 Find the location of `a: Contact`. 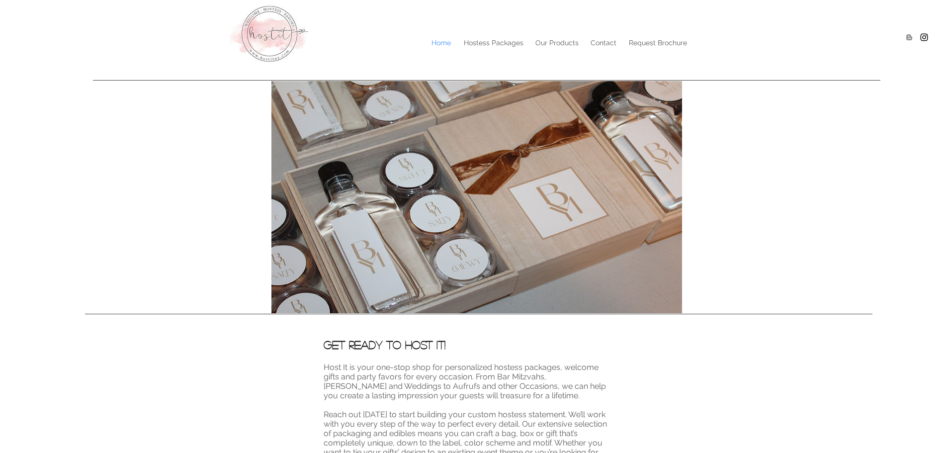

a: Contact is located at coordinates (603, 43).